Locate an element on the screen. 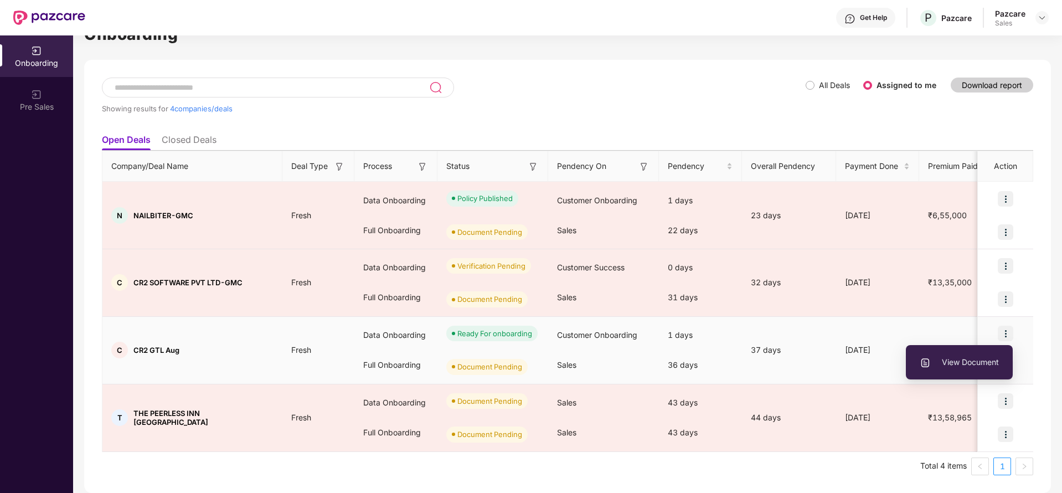 This screenshot has width=1062, height=493. span: ₹6,55,000 is located at coordinates (947, 215).